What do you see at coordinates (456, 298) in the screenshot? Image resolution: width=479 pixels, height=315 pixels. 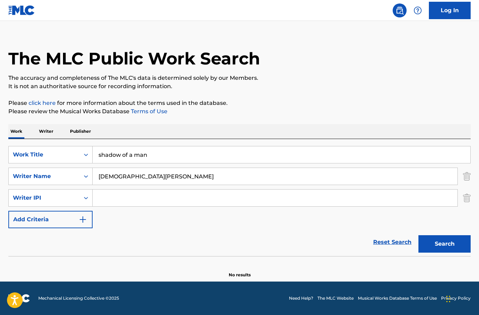 I see `a: Privacy Policy` at bounding box center [456, 298].